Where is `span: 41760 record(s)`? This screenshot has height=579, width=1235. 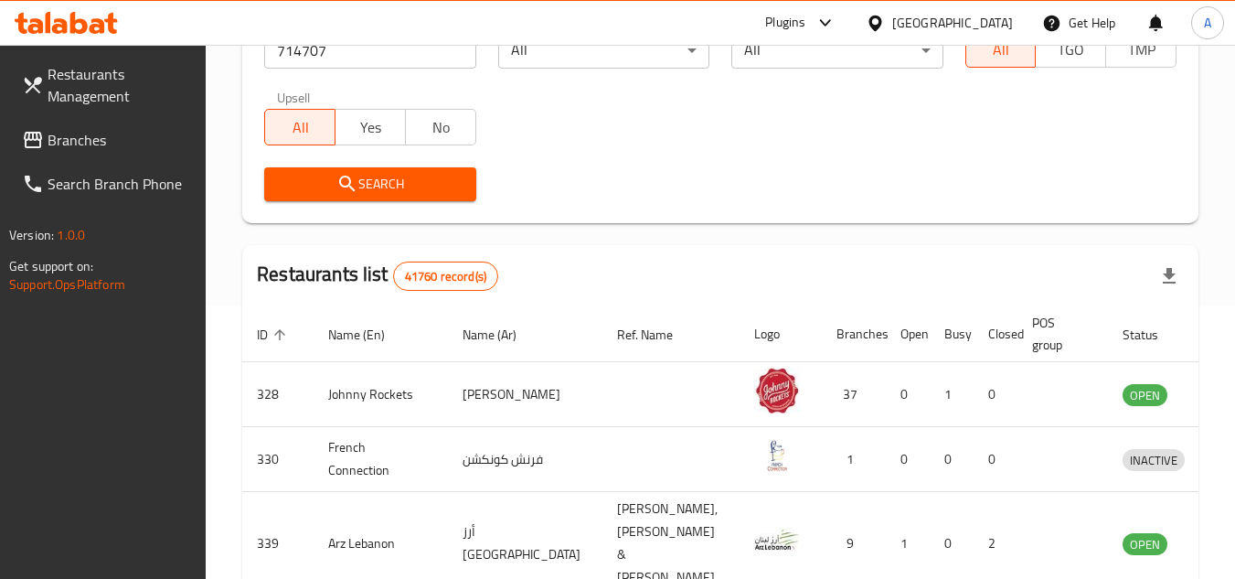 span: 41760 record(s) is located at coordinates (445, 276).